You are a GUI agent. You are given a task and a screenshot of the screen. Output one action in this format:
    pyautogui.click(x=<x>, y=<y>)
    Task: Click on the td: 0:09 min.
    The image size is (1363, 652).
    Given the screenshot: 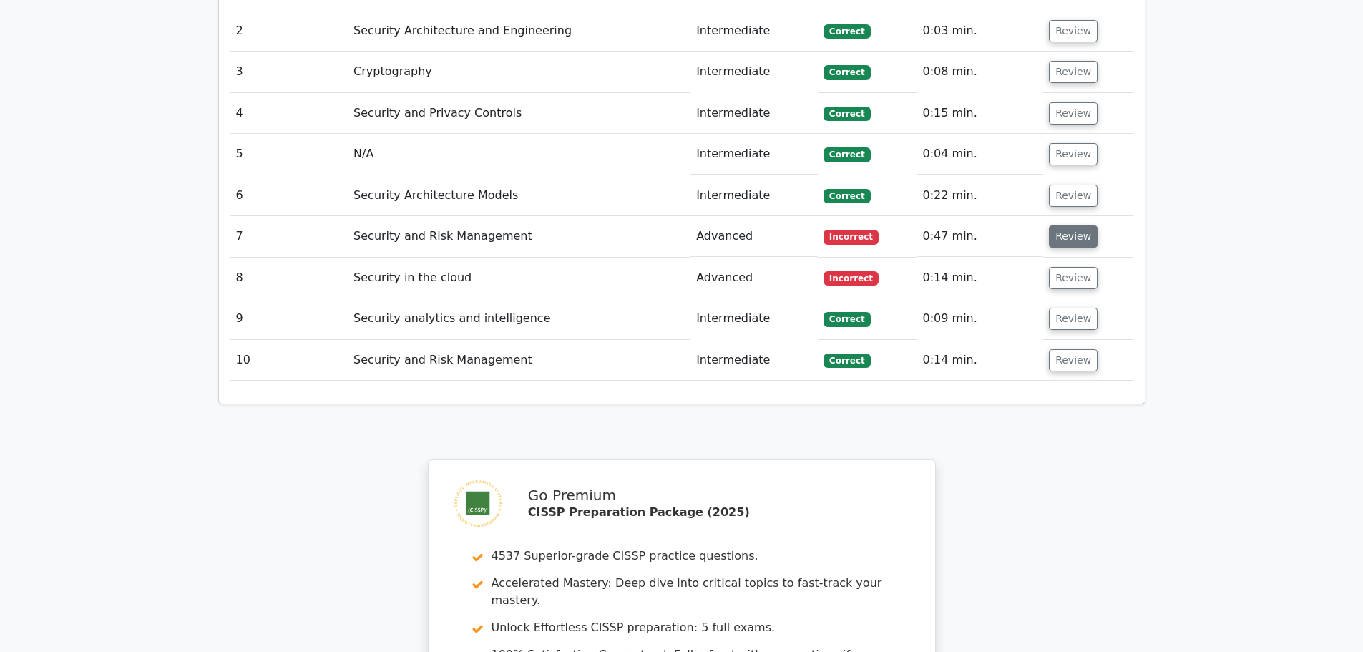 What is the action you would take?
    pyautogui.click(x=980, y=318)
    